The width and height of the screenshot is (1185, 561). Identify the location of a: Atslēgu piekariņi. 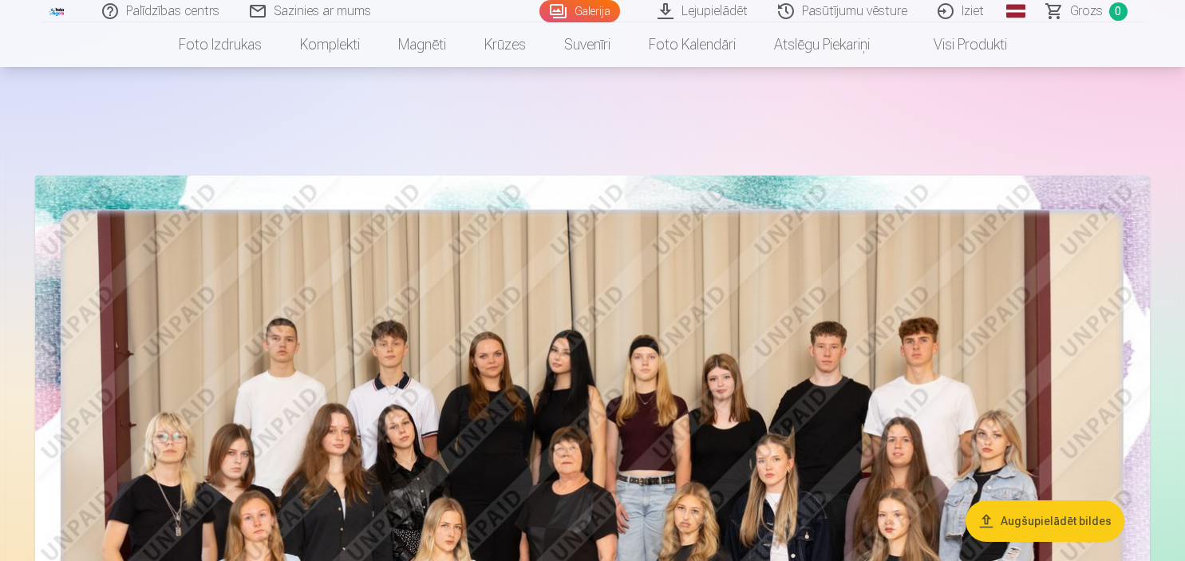
(822, 45).